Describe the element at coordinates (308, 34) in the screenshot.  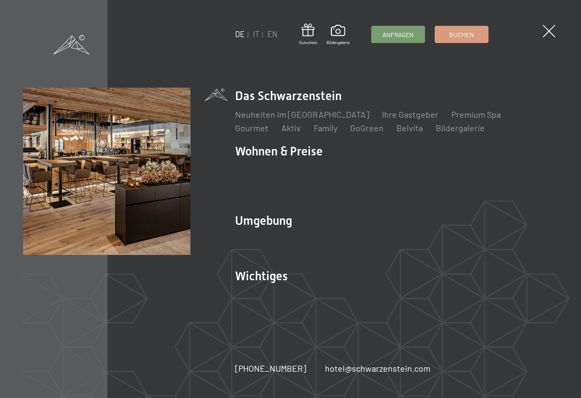
I see `a: Gutschein` at that location.